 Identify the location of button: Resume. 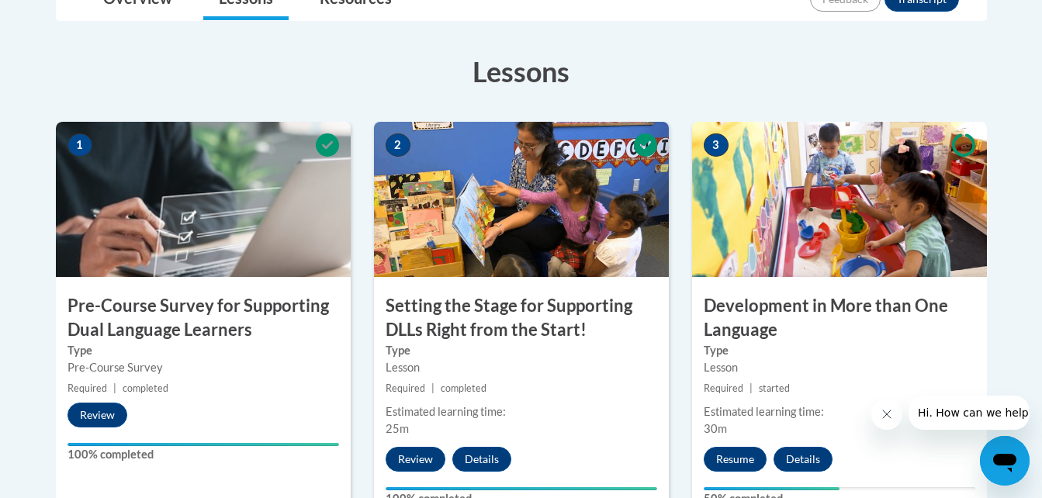
(735, 459).